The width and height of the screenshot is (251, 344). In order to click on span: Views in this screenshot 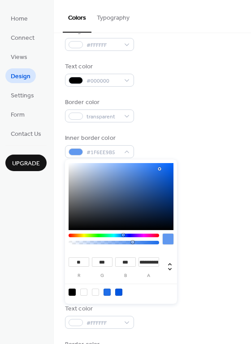, I will do `click(19, 57)`.